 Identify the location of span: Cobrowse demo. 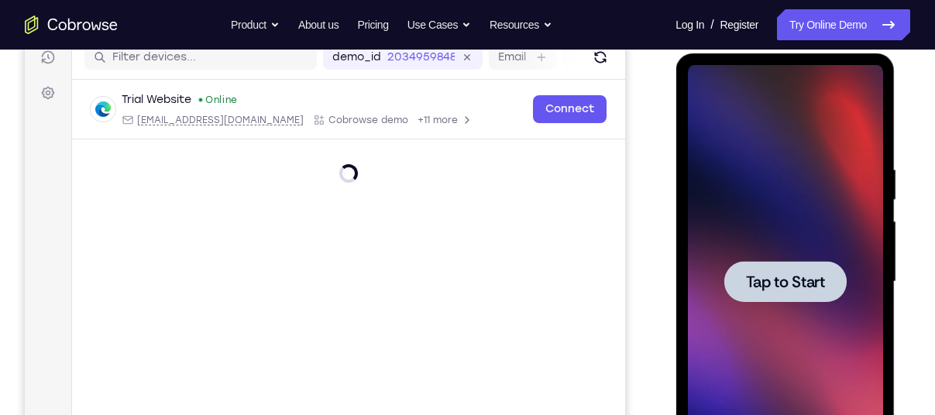
(343, 122).